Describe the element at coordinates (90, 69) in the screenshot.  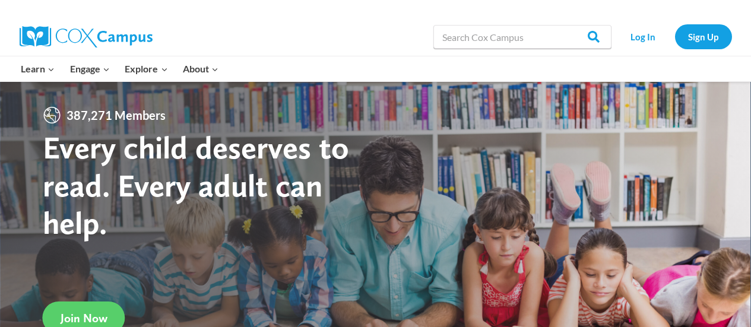
I see `span: Engage` at that location.